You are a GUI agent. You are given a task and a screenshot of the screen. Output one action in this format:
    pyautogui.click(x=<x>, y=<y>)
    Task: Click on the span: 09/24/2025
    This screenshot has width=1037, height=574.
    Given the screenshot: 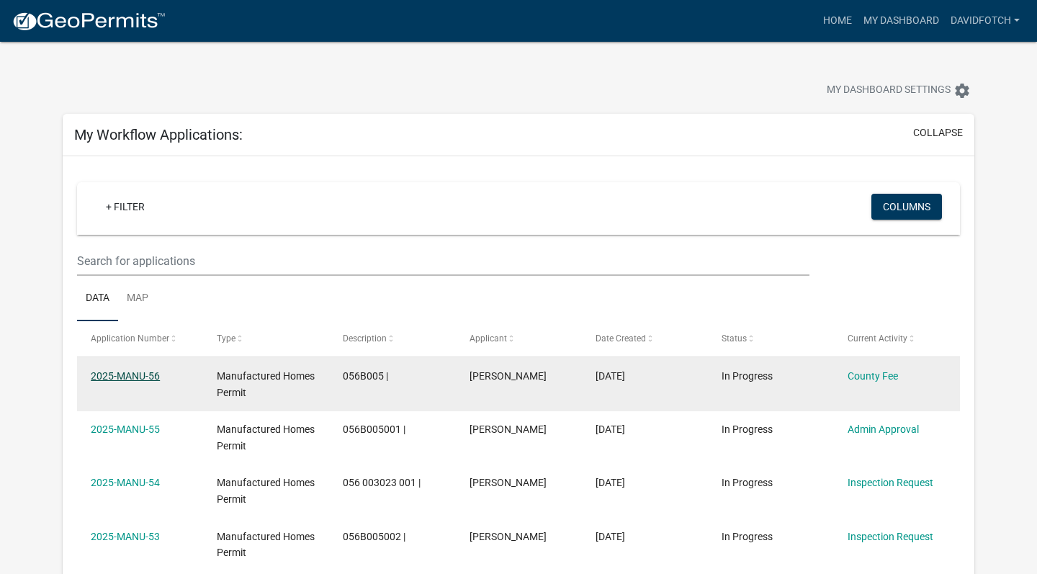 What is the action you would take?
    pyautogui.click(x=610, y=482)
    